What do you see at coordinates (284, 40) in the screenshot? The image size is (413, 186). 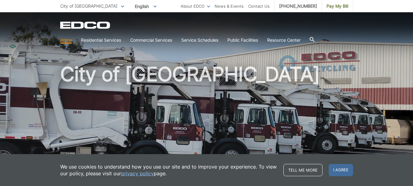 I see `a: Resource Center` at bounding box center [284, 40].